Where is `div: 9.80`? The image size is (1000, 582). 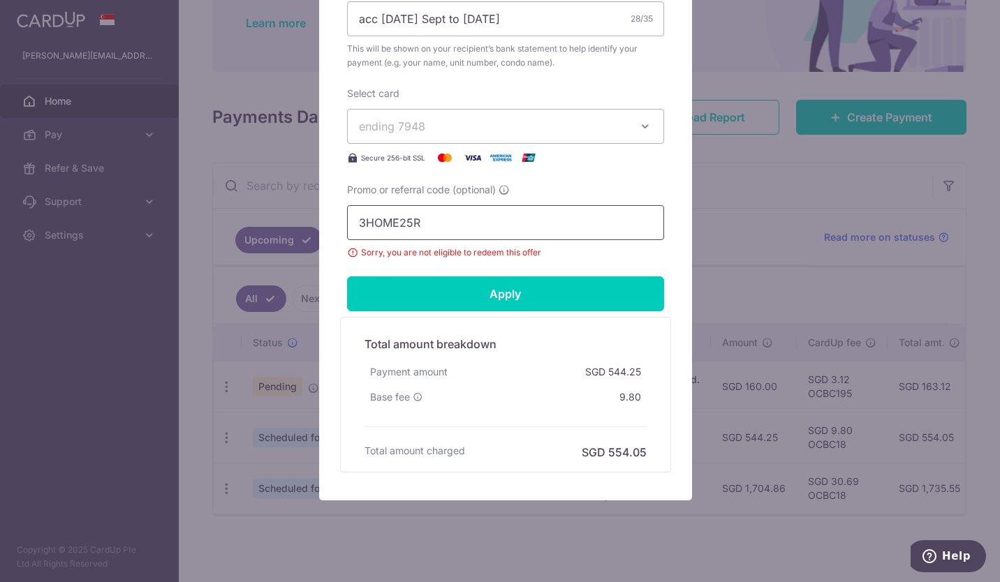
div: 9.80 is located at coordinates (630, 397).